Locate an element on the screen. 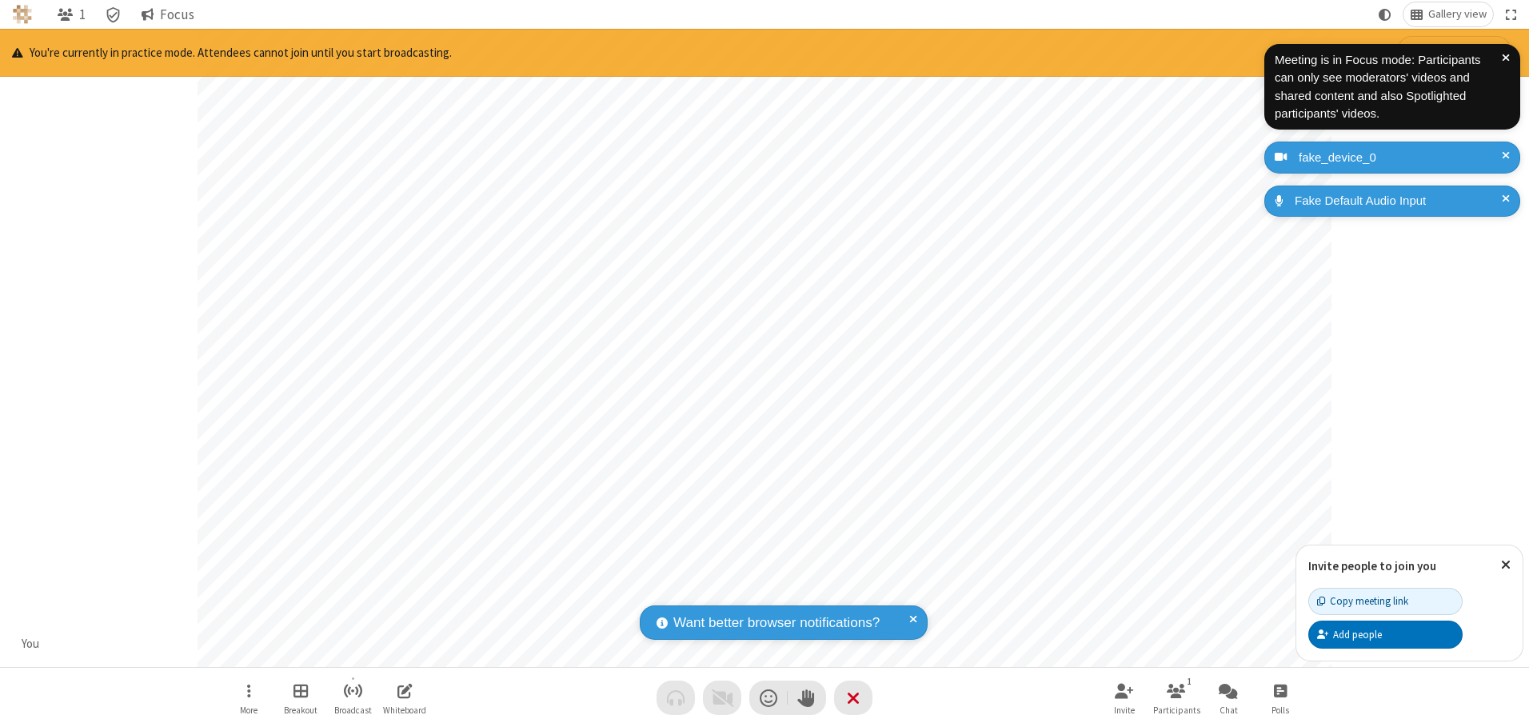  div: You is located at coordinates (30, 644).